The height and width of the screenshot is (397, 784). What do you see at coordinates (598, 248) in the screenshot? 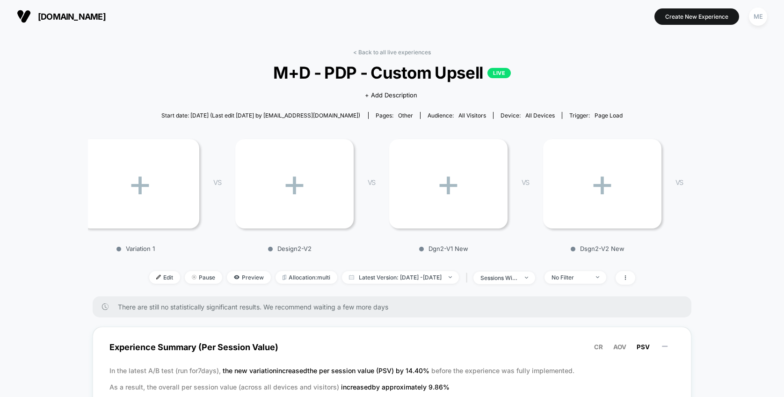
I see `p: Dsgn2-V2 New` at bounding box center [598, 248].